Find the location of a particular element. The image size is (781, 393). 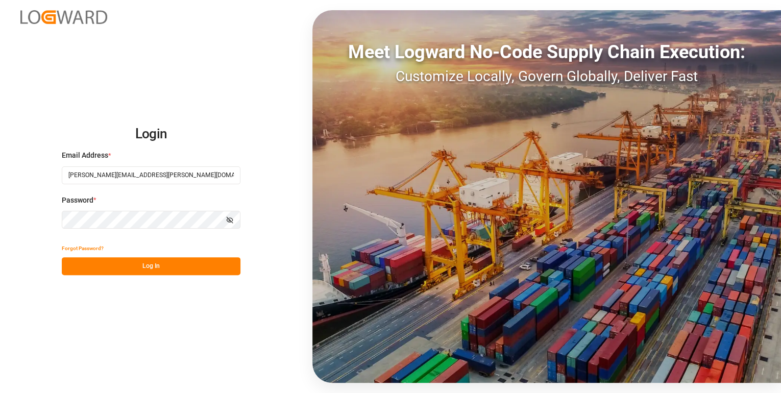

div: Customize Locally, Govern Globally, Deliver Fast is located at coordinates (547, 77).